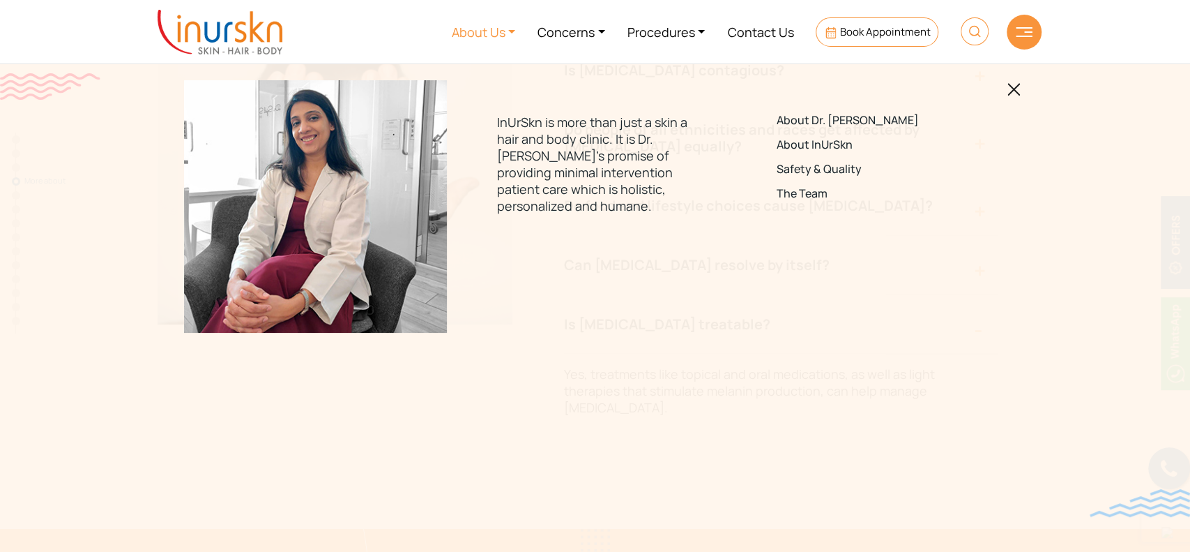  What do you see at coordinates (874, 169) in the screenshot?
I see `a: Safety & Quality` at bounding box center [874, 169].